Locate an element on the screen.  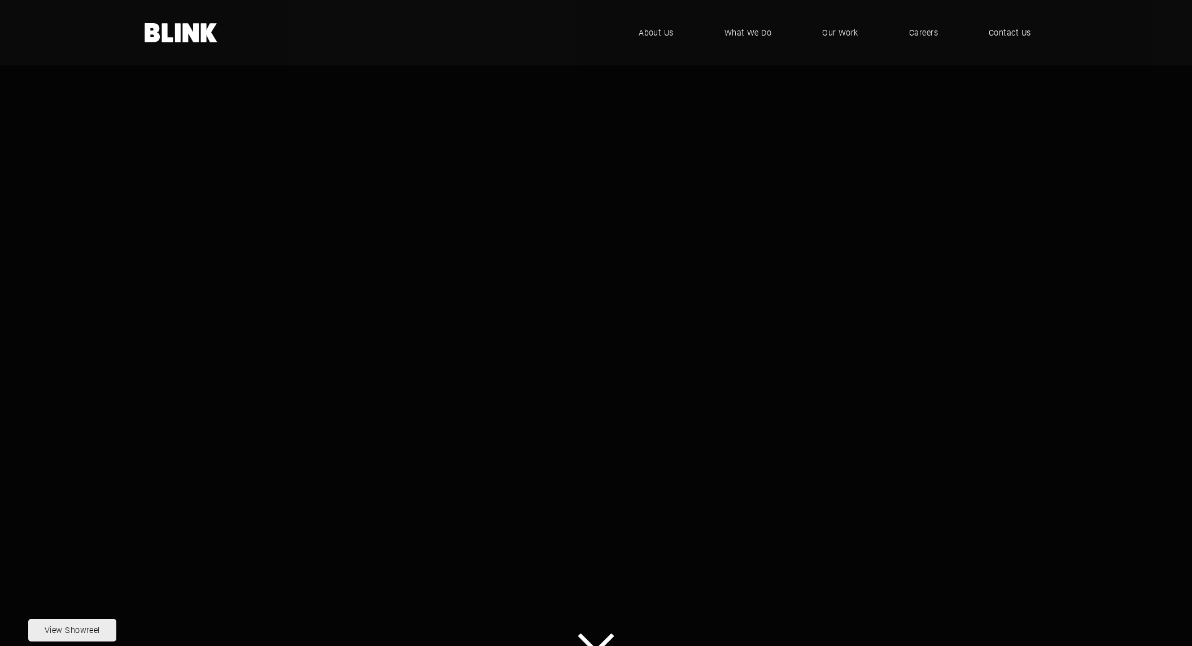
a: Contact Us is located at coordinates (1009, 33).